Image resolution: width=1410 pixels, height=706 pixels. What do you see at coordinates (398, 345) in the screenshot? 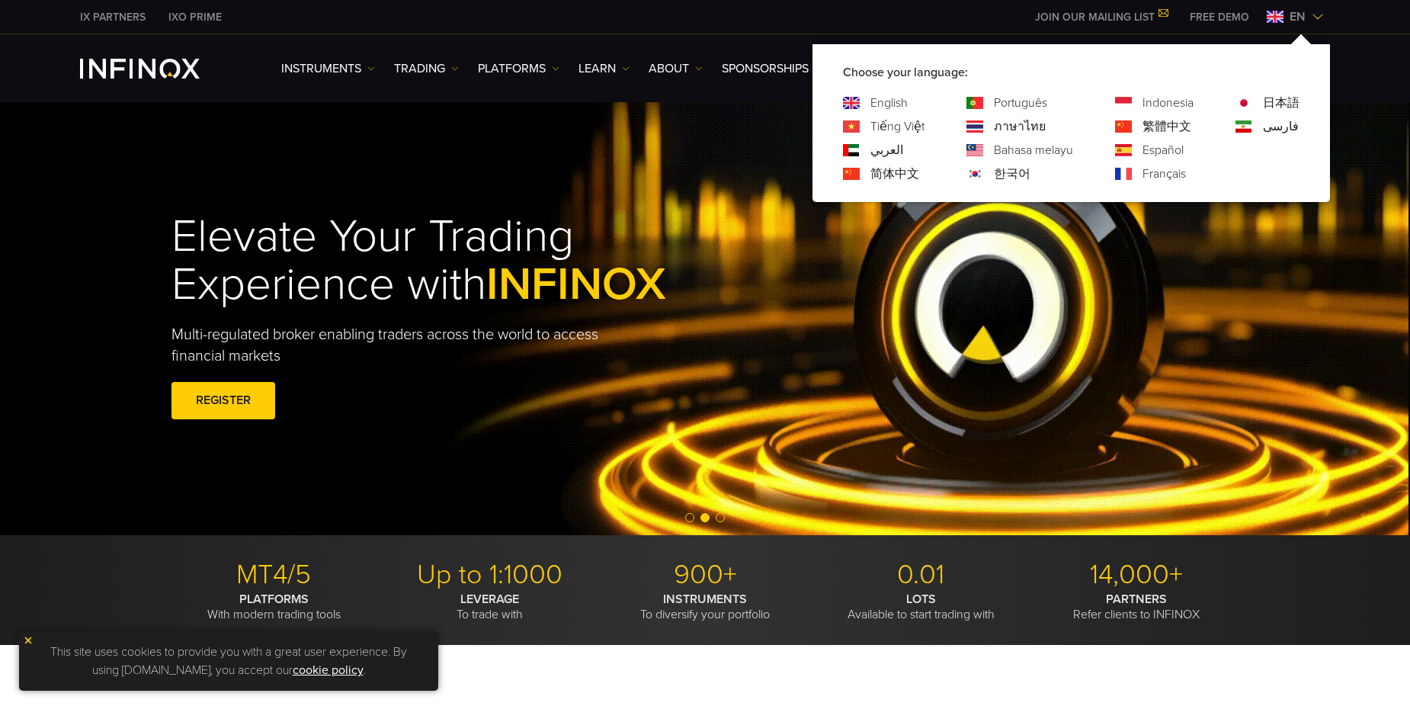
I see `p: Multi-regulated broker enabling traders across the world to access financial markets` at bounding box center [398, 345].